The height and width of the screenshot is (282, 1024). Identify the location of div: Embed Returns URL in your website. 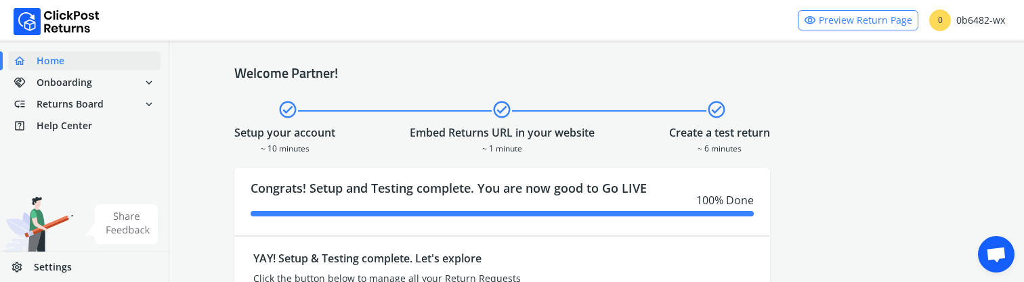
(502, 133).